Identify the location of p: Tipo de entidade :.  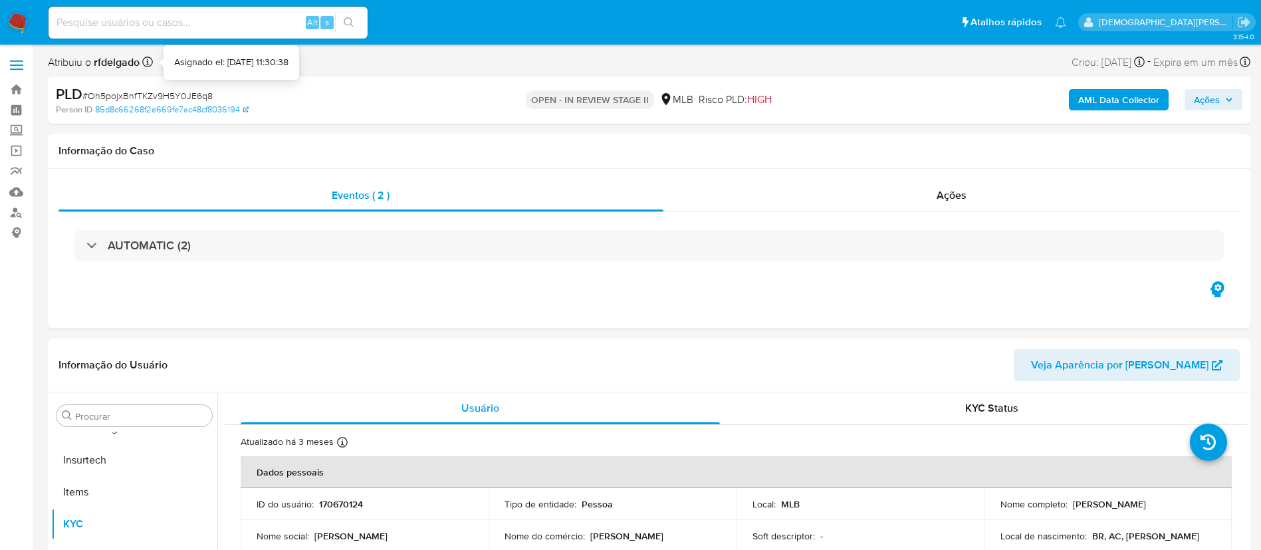
(540, 504).